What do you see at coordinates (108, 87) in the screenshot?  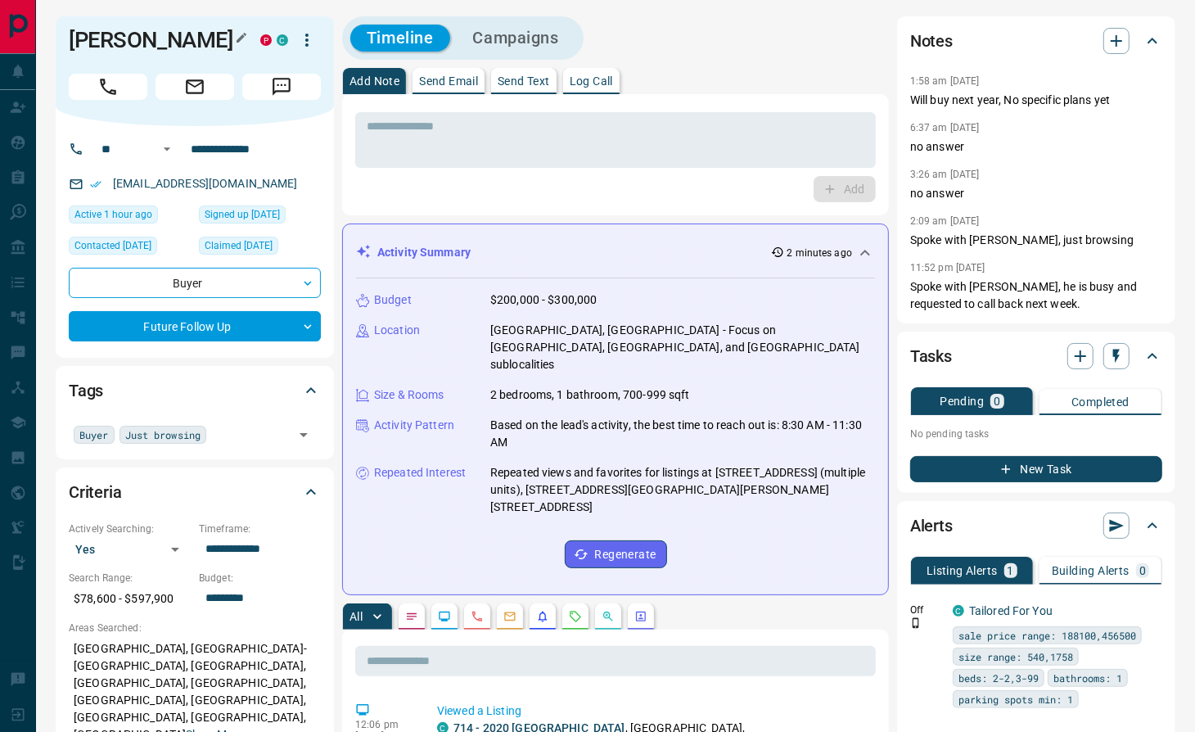 I see `span: Call` at bounding box center [108, 87].